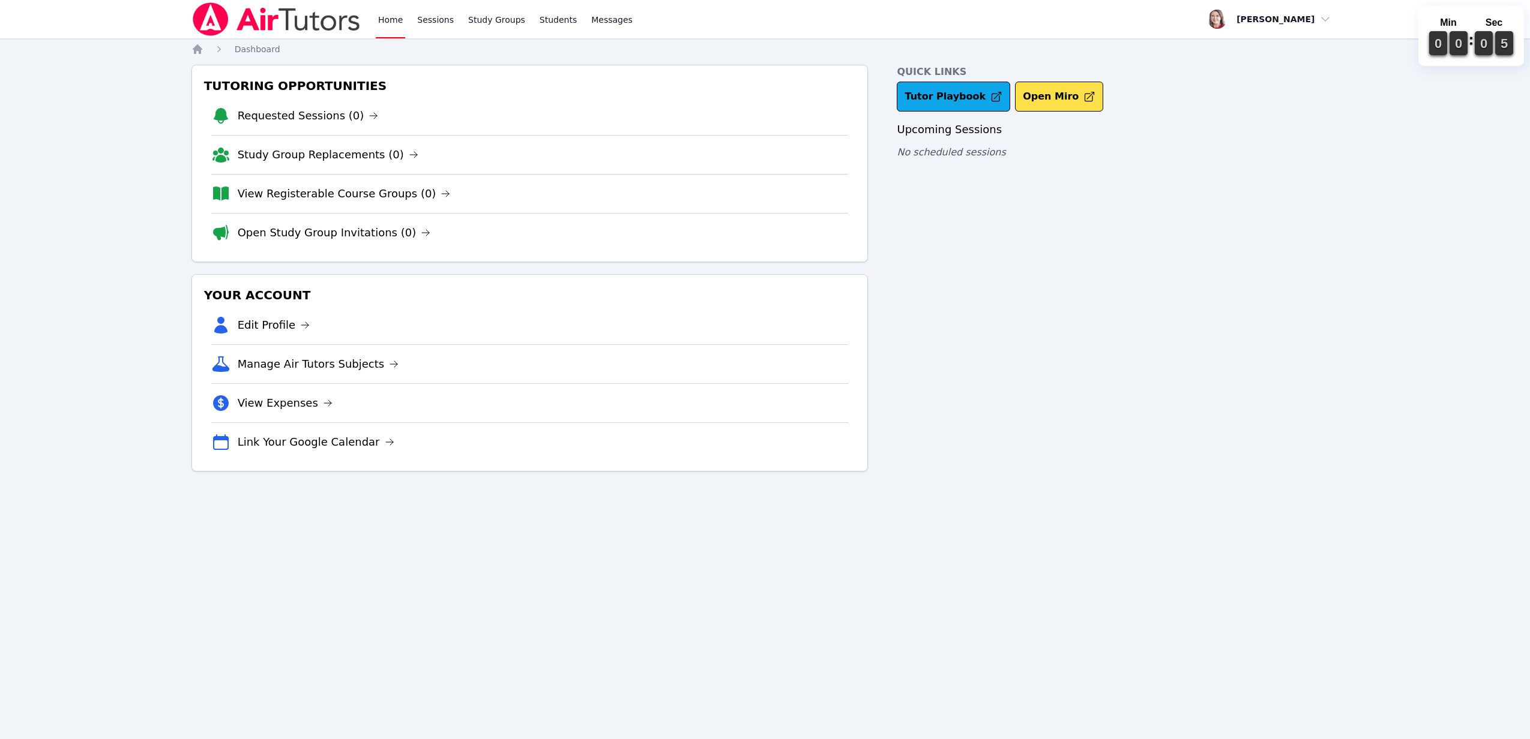 This screenshot has width=1530, height=739. I want to click on h3: Upcoming Sessions, so click(1117, 130).